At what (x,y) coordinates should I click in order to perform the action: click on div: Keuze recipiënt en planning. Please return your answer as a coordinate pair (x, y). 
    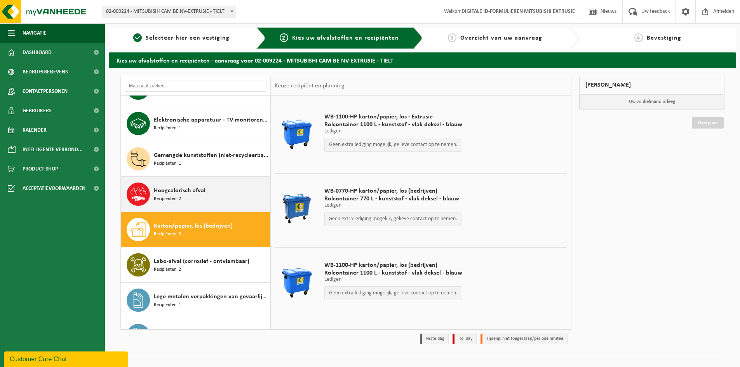
    Looking at the image, I should click on (309, 86).